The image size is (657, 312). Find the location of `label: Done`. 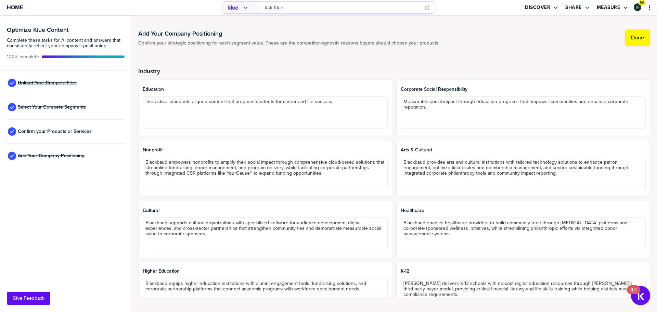

label: Done is located at coordinates (638, 38).